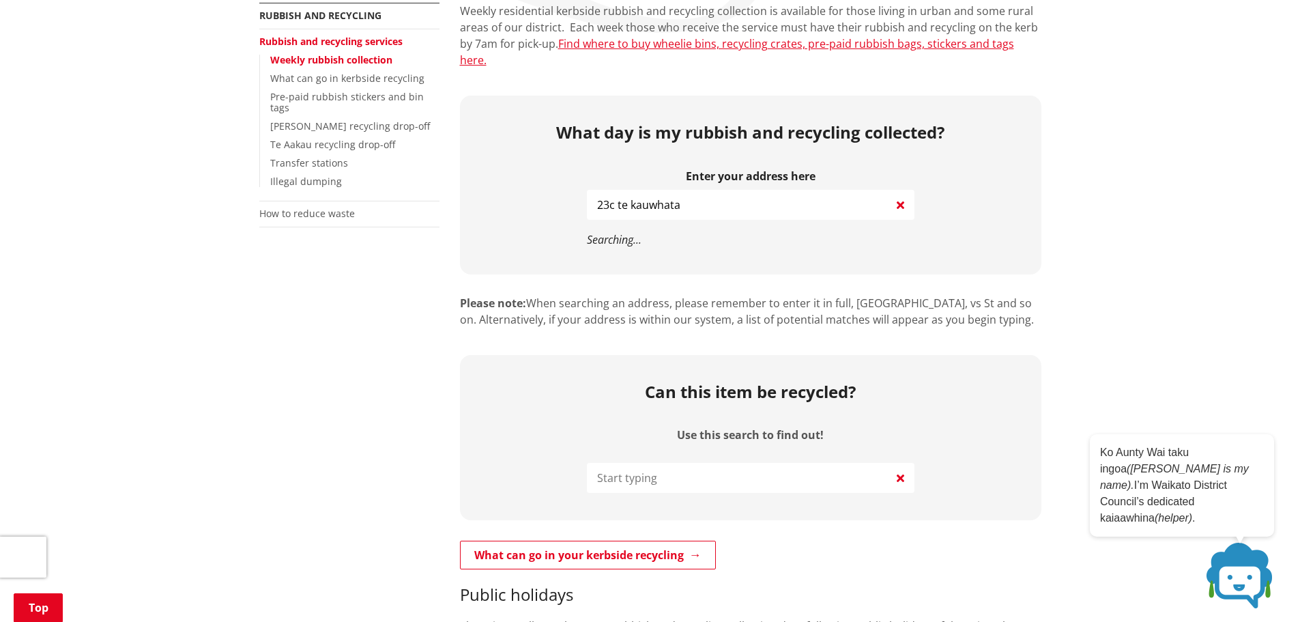 Image resolution: width=1300 pixels, height=622 pixels. What do you see at coordinates (751, 205) in the screenshot?
I see `input: e.g. Duke Street NGARUAWAHIA` at bounding box center [751, 205].